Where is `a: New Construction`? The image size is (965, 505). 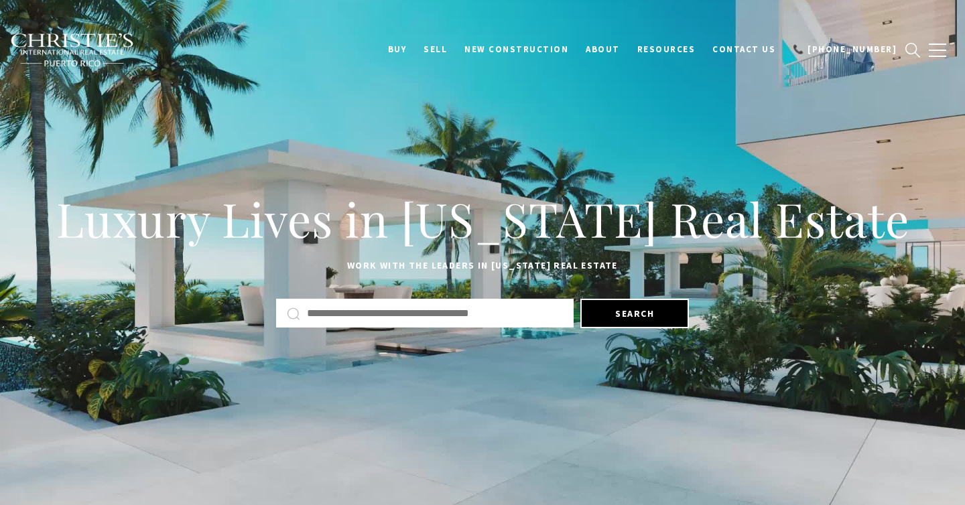 a: New Construction is located at coordinates (516, 50).